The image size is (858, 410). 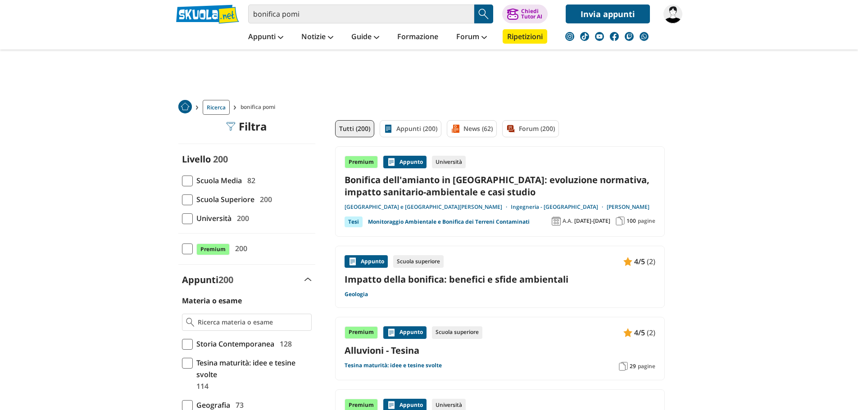 What do you see at coordinates (200, 386) in the screenshot?
I see `span: 114` at bounding box center [200, 386].